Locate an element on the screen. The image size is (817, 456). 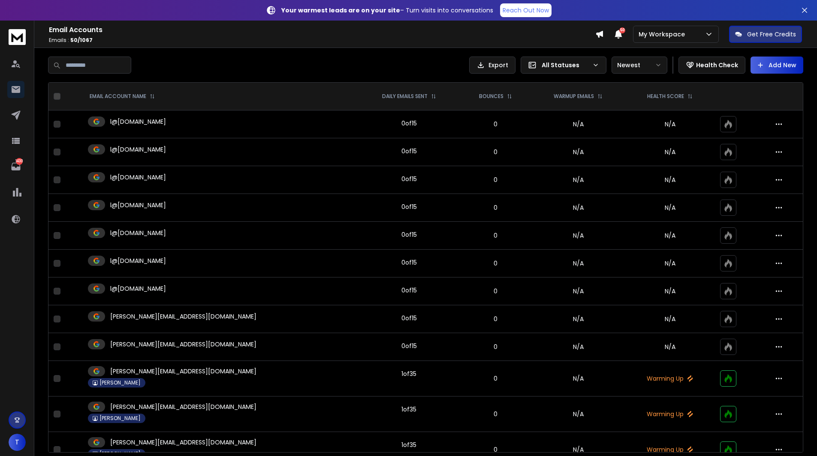
a: Reach Out Now is located at coordinates (525, 10).